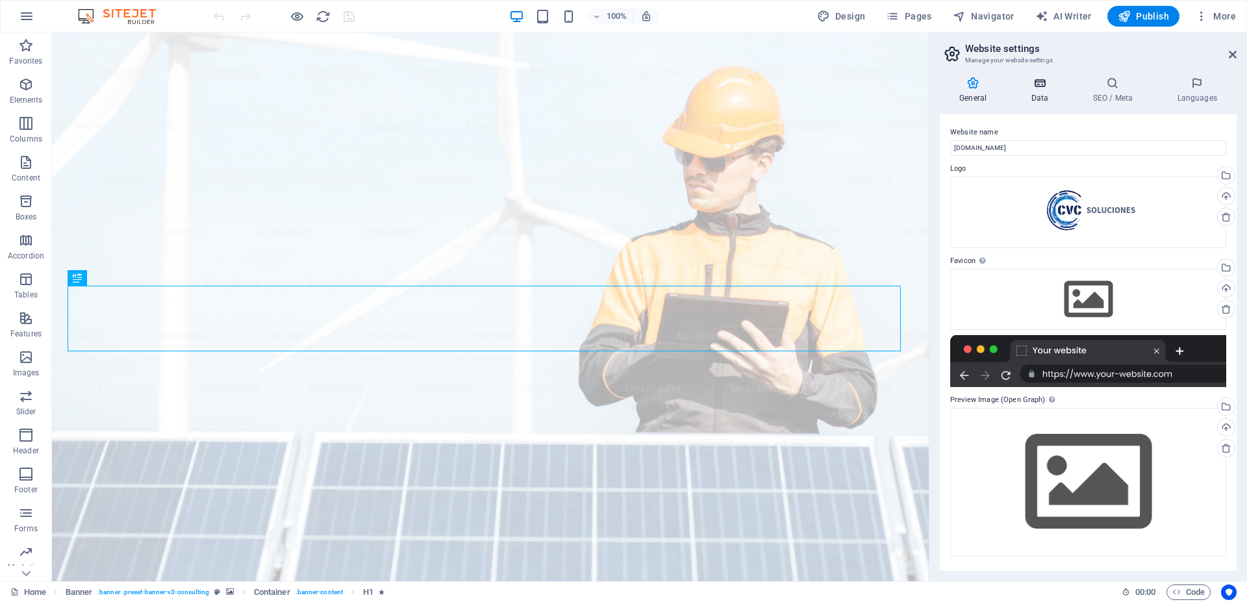  I want to click on h6: Session time, so click(1138, 592).